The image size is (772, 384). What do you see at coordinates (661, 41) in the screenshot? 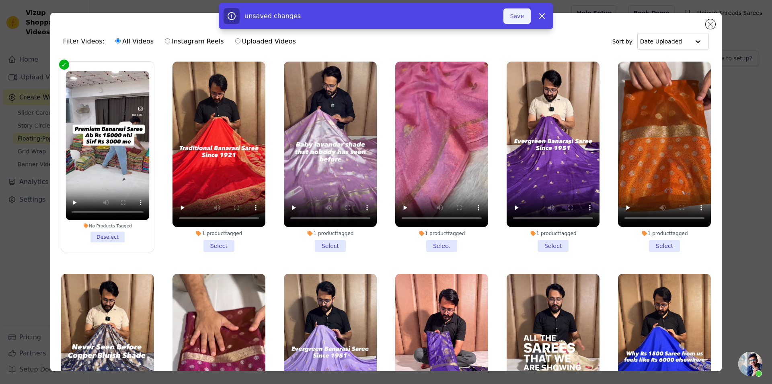
I see `div: Sort by:` at bounding box center [661, 41].